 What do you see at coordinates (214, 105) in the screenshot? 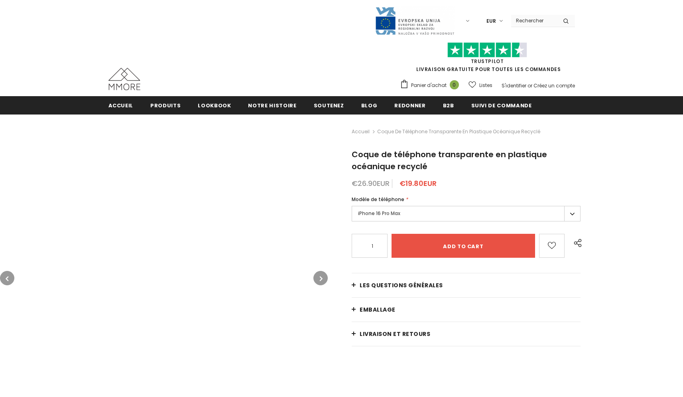
I see `span: Lookbook` at bounding box center [214, 105].